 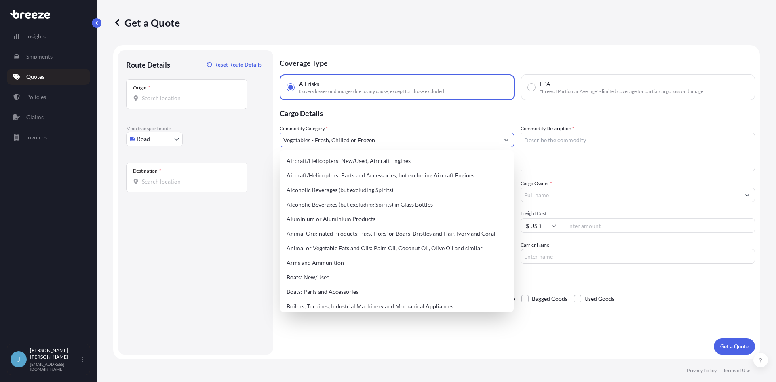 What do you see at coordinates (190, 98) in the screenshot?
I see `input: Origin` at bounding box center [190, 98].